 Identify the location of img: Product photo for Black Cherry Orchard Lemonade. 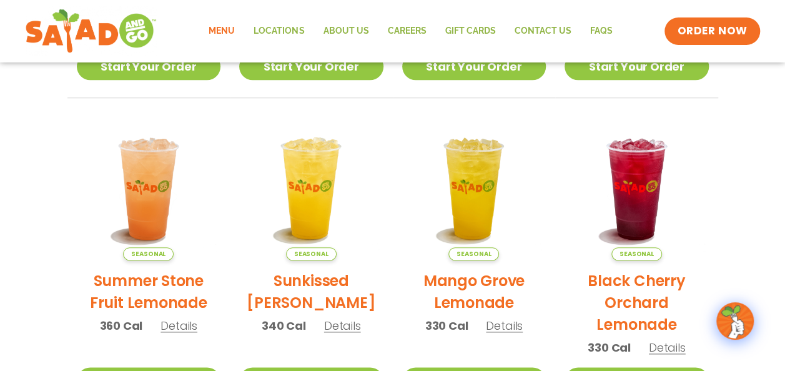
(637, 189).